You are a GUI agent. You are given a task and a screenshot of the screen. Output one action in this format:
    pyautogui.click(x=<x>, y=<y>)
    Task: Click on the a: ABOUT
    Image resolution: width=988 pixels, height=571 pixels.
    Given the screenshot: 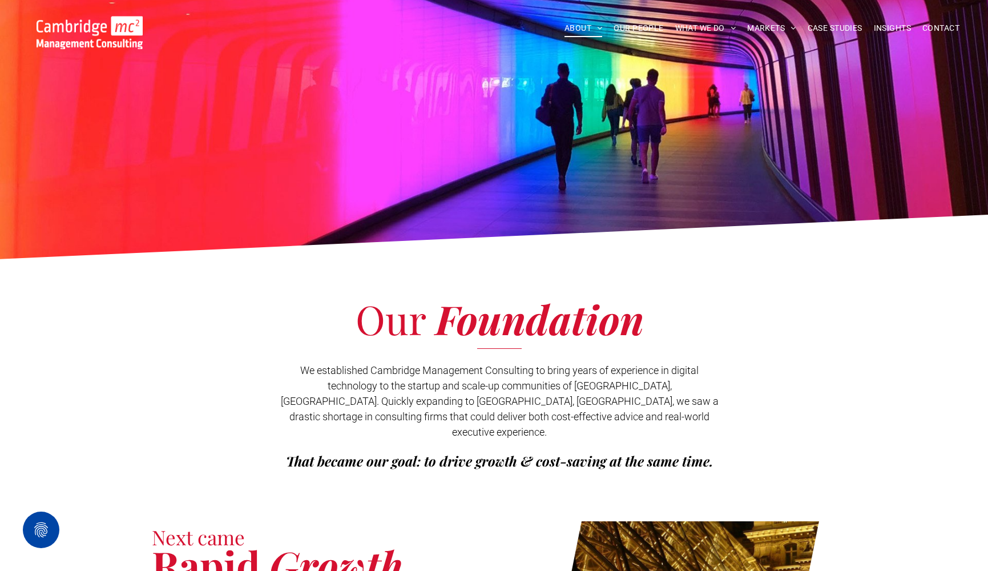 What is the action you would take?
    pyautogui.click(x=584, y=28)
    